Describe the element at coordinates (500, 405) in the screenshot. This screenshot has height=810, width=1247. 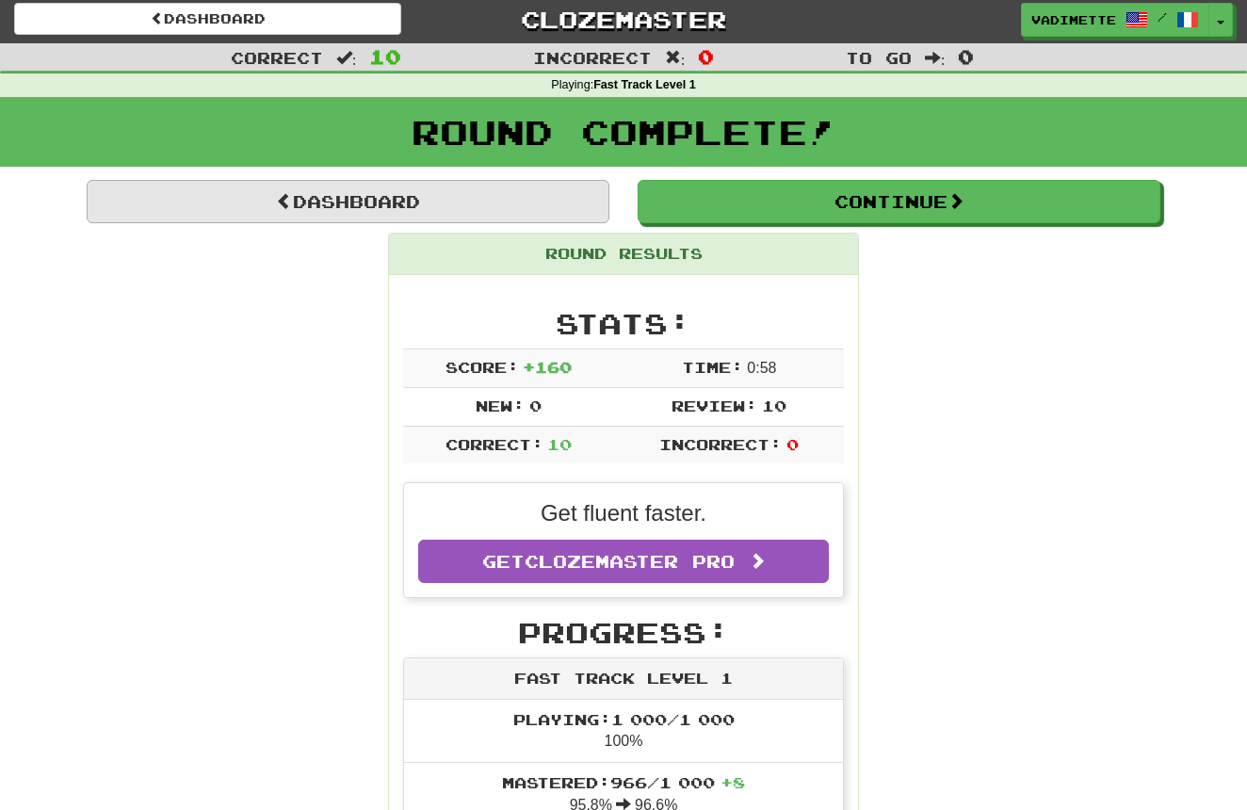
I see `span: New:` at that location.